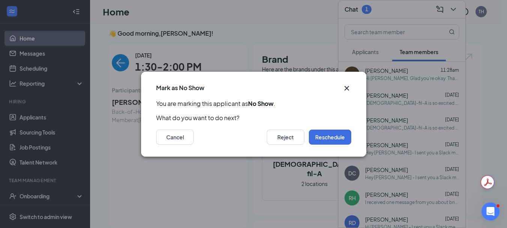 This screenshot has width=507, height=228. Describe the element at coordinates (254, 118) in the screenshot. I see `p: What do you want to do next?` at that location.